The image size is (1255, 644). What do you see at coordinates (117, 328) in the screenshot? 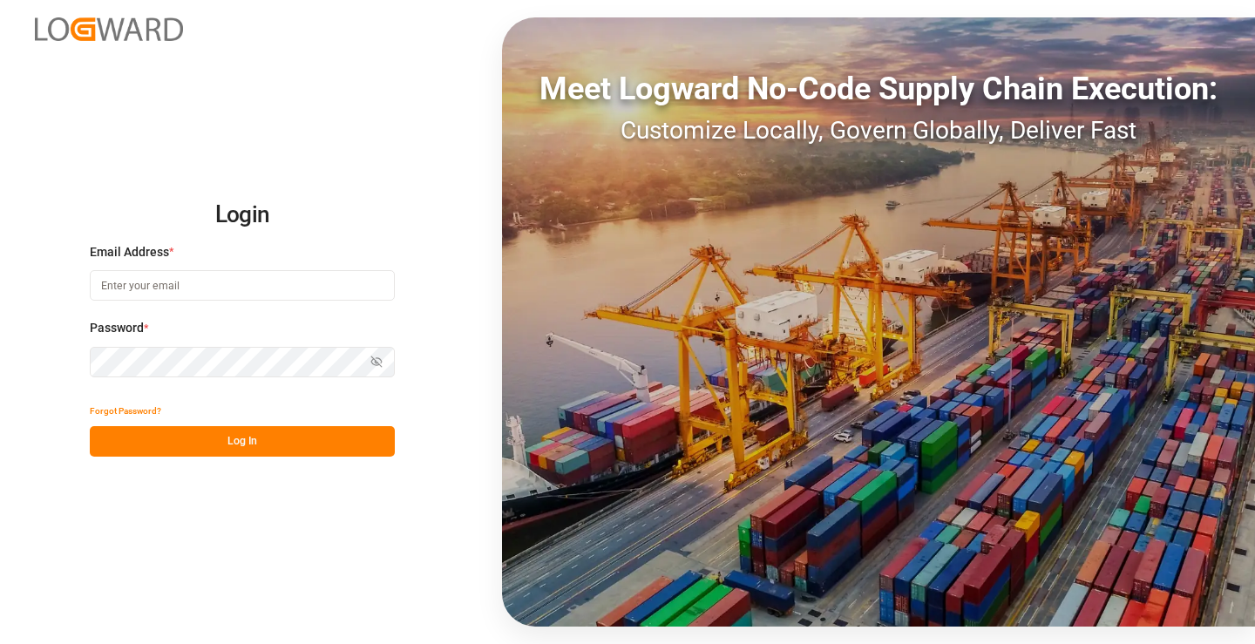
I see `span: Password` at bounding box center [117, 328].